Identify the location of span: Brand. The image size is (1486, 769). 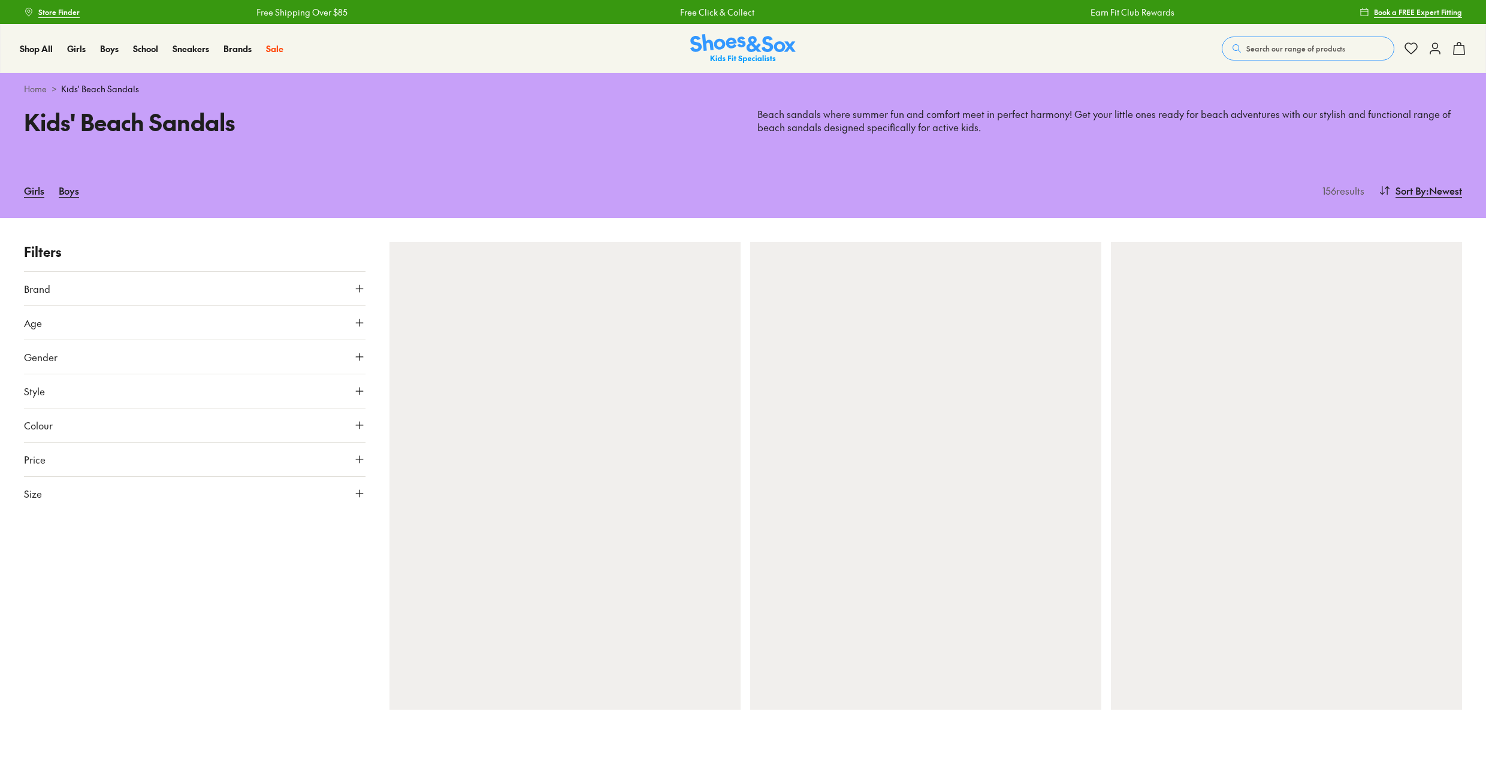
(37, 289).